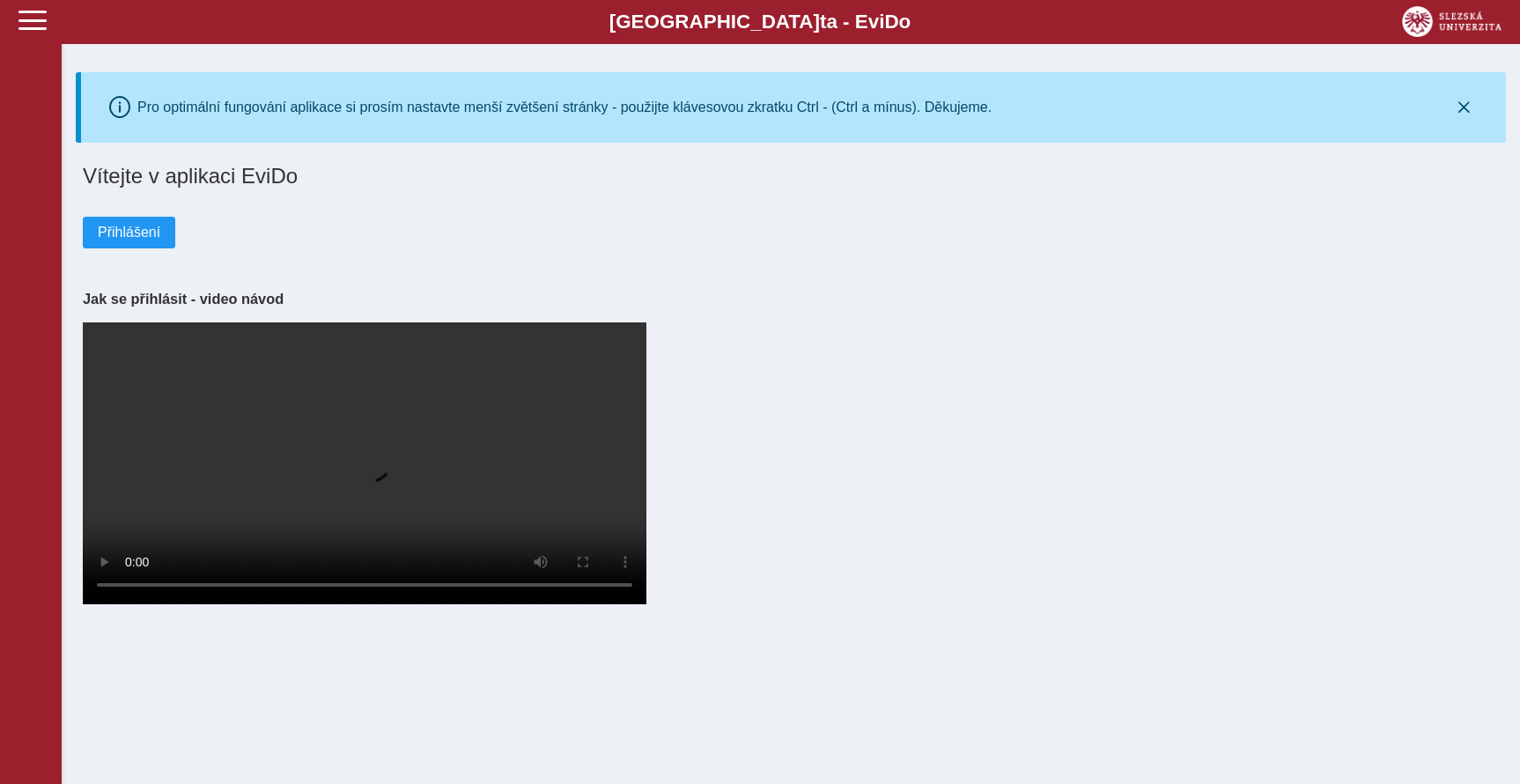 The width and height of the screenshot is (1520, 784). What do you see at coordinates (891, 21) in the screenshot?
I see `span: D` at bounding box center [891, 21].